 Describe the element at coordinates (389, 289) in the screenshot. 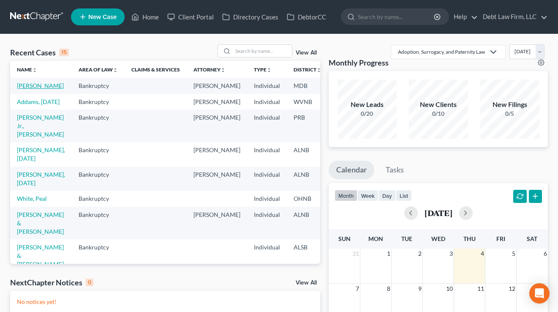

I see `span: 8` at that location.